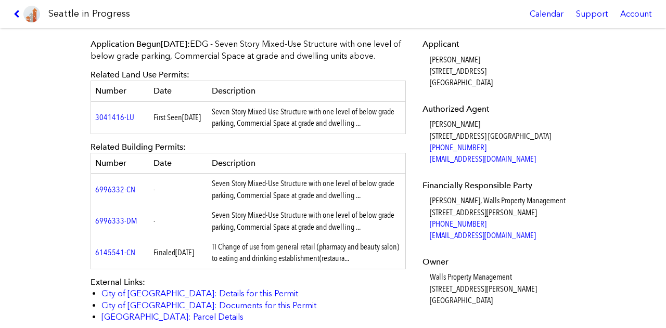 The height and width of the screenshot is (328, 666). I want to click on img: favicon-96x96.png, so click(32, 14).